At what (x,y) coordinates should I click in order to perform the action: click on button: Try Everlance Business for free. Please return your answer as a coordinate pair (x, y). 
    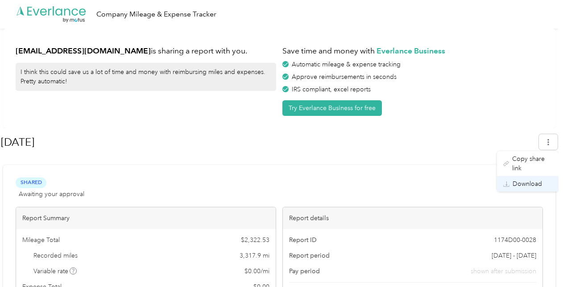
    Looking at the image, I should click on (332, 108).